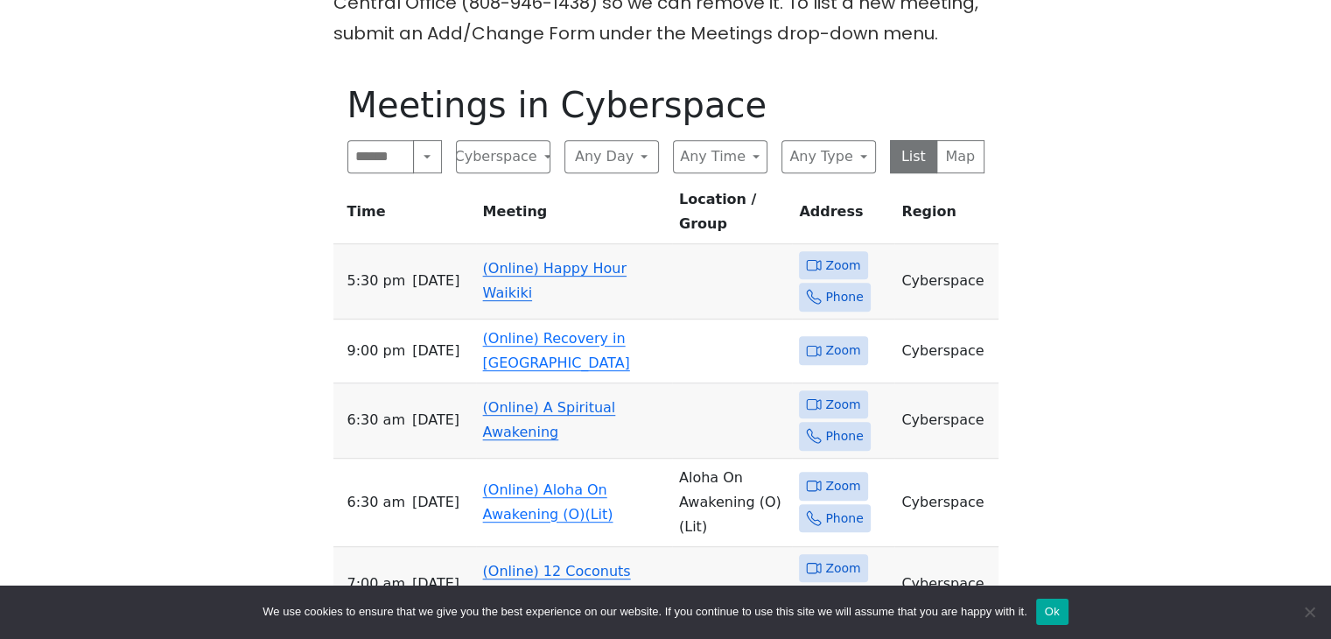 Image resolution: width=1331 pixels, height=639 pixels. What do you see at coordinates (666, 105) in the screenshot?
I see `h1: Meetings in Cyberspace` at bounding box center [666, 105].